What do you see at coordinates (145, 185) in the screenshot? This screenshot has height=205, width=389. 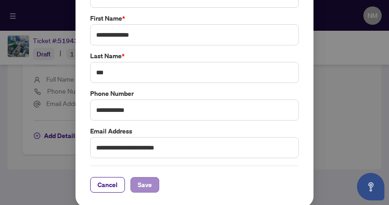 I see `span: Save` at bounding box center [145, 185].